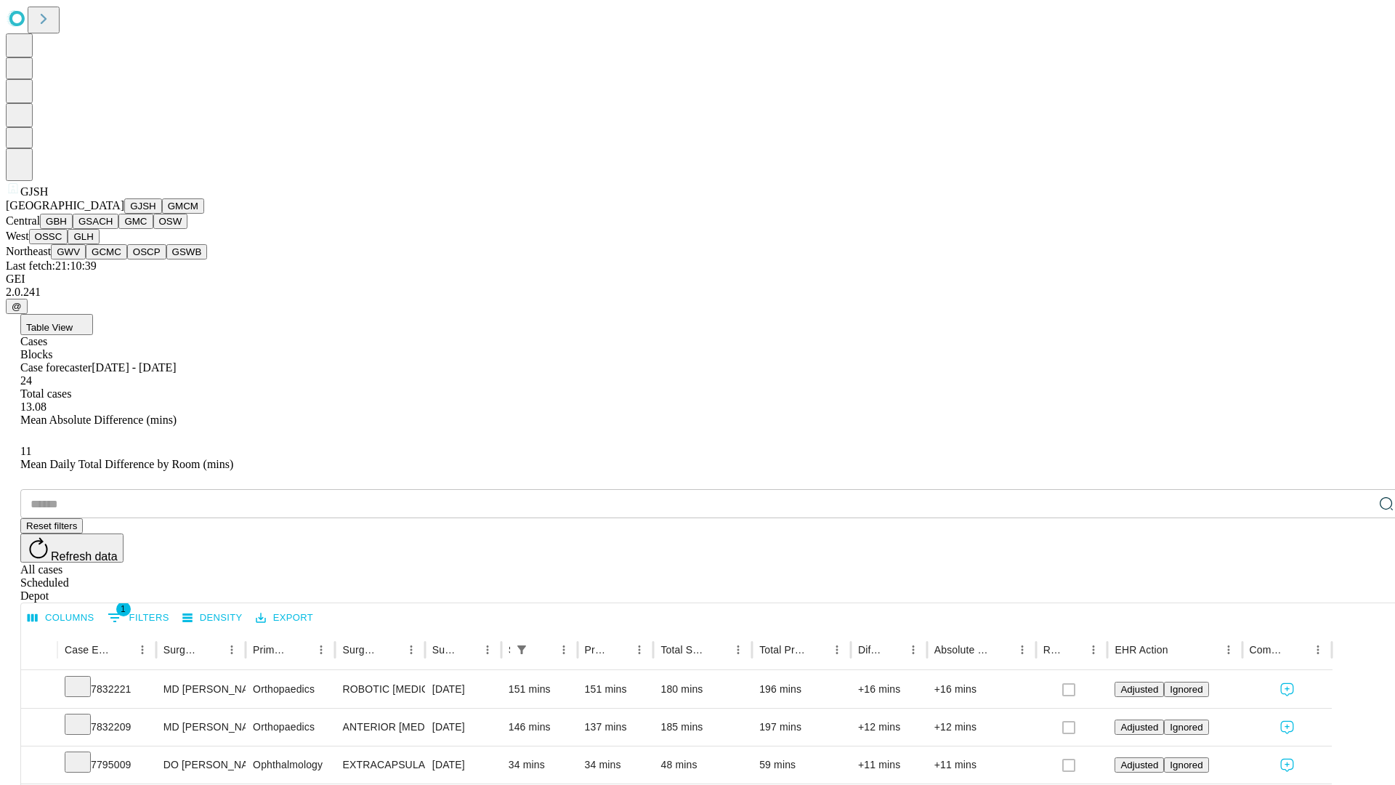 The image size is (1395, 785). I want to click on button: OSW, so click(171, 221).